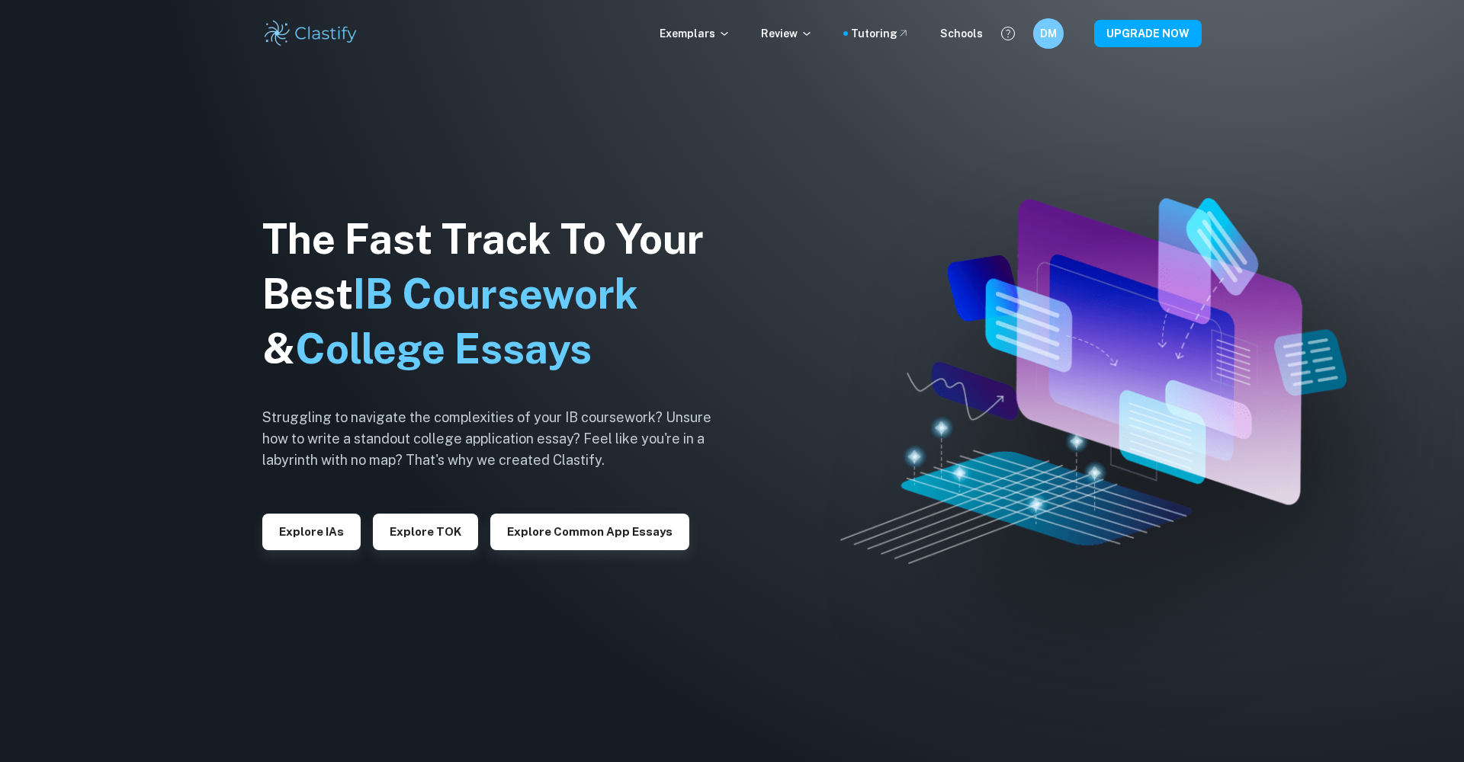  Describe the element at coordinates (961, 34) in the screenshot. I see `a: Schools` at that location.